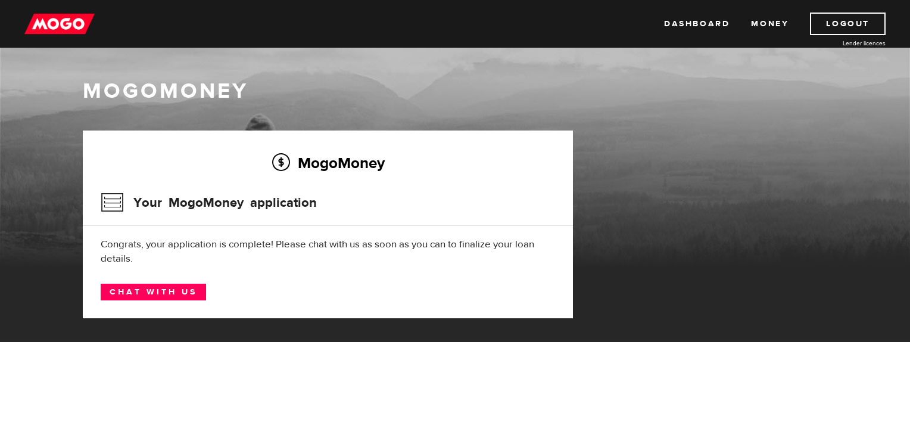 This screenshot has width=910, height=422. What do you see at coordinates (208, 202) in the screenshot?
I see `h3: Your MogoMoney application` at bounding box center [208, 202].